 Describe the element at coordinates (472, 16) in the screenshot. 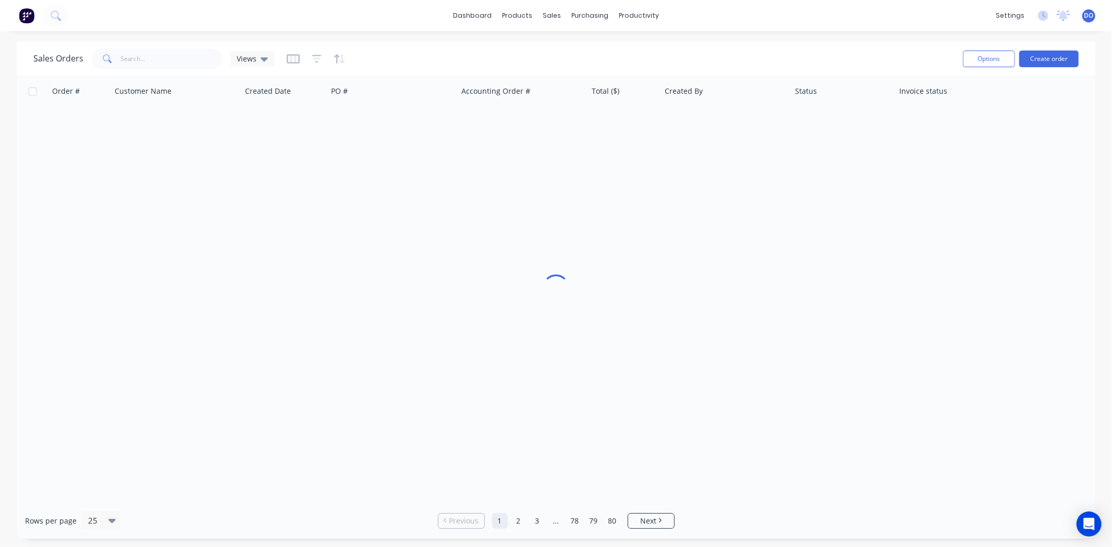

I see `a: dashboard` at that location.